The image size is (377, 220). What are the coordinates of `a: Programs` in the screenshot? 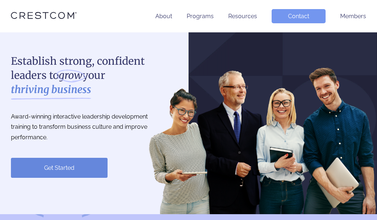 It's located at (200, 16).